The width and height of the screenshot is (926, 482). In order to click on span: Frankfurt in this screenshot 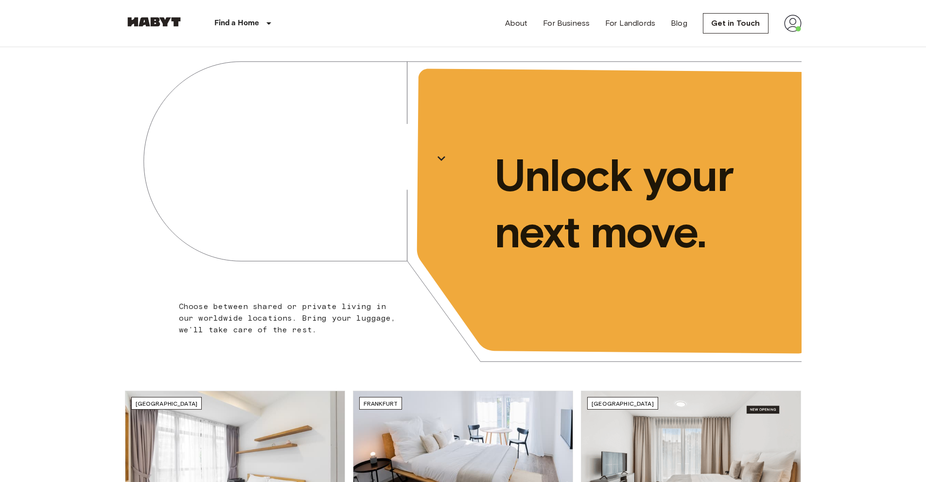, I will do `click(381, 404)`.